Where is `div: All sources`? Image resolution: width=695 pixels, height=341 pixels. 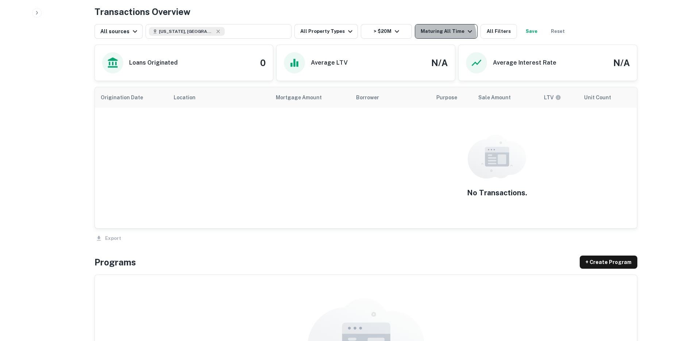
div: All sources is located at coordinates (120, 31).